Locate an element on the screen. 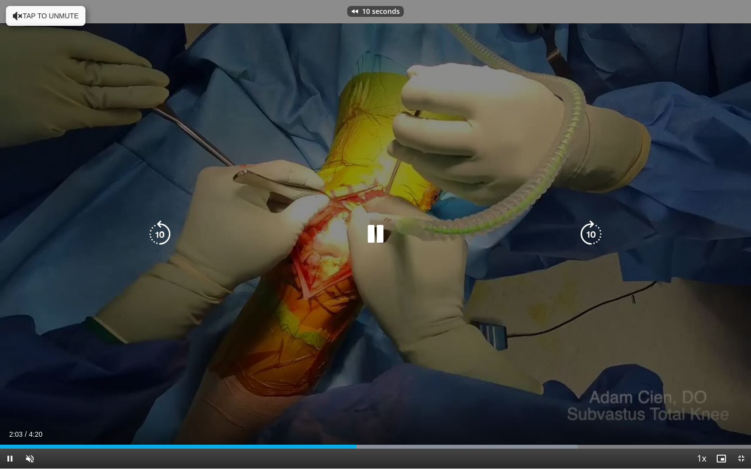 This screenshot has height=469, width=751. button: Exit Fullscreen is located at coordinates (741, 459).